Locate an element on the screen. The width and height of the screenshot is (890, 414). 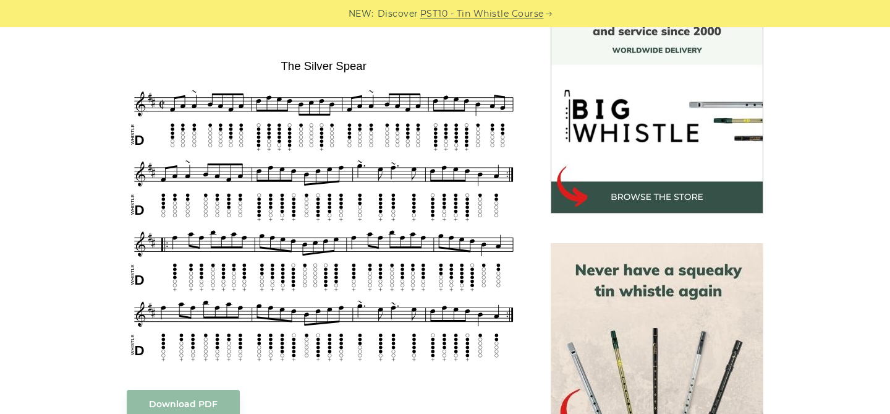
span: NEW: is located at coordinates (361, 14).